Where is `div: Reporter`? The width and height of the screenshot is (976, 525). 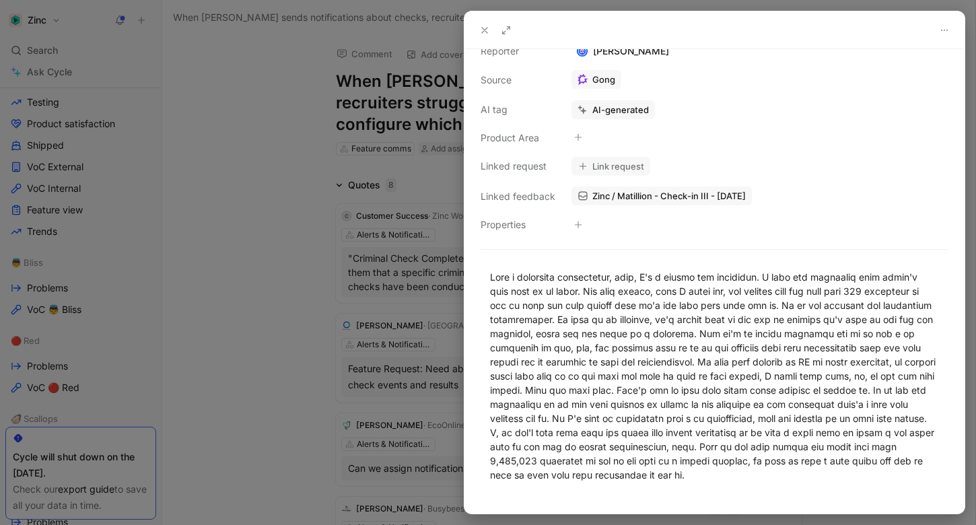 div: Reporter is located at coordinates (517, 51).